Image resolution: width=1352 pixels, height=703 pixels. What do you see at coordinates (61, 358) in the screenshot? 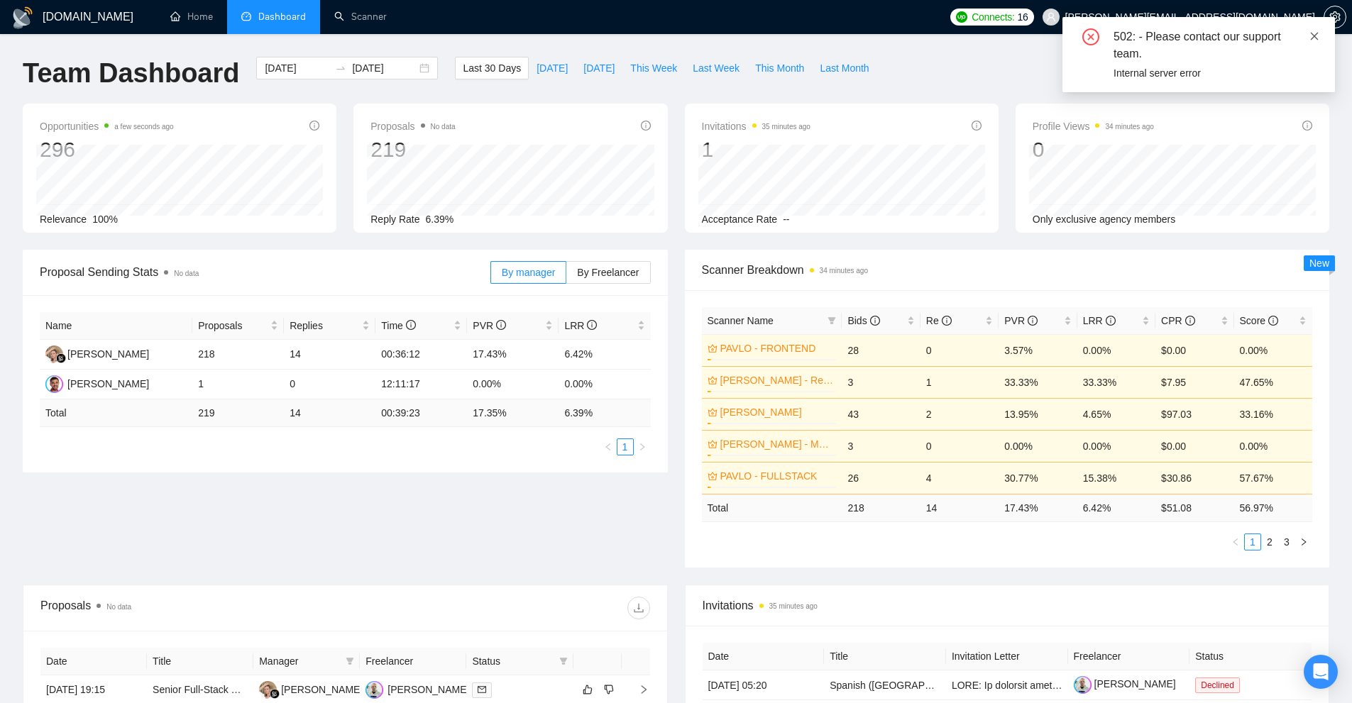
I see `img: gigradar-bm.png` at bounding box center [61, 358].